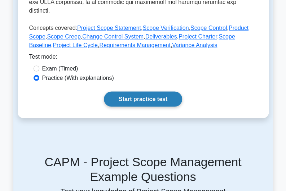 The image size is (286, 191). I want to click on a: Project Life Cycle, so click(75, 45).